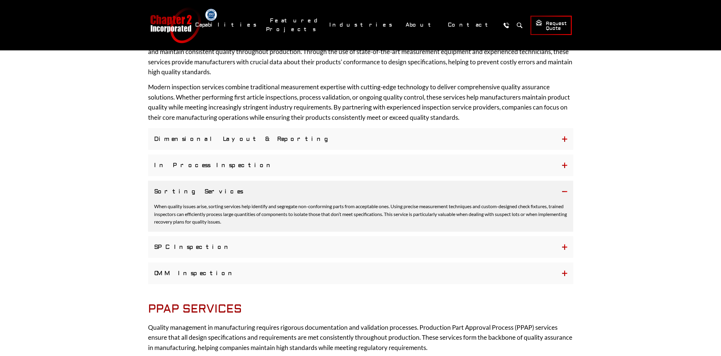  Describe the element at coordinates (294, 25) in the screenshot. I see `a: Featured Projects` at that location.